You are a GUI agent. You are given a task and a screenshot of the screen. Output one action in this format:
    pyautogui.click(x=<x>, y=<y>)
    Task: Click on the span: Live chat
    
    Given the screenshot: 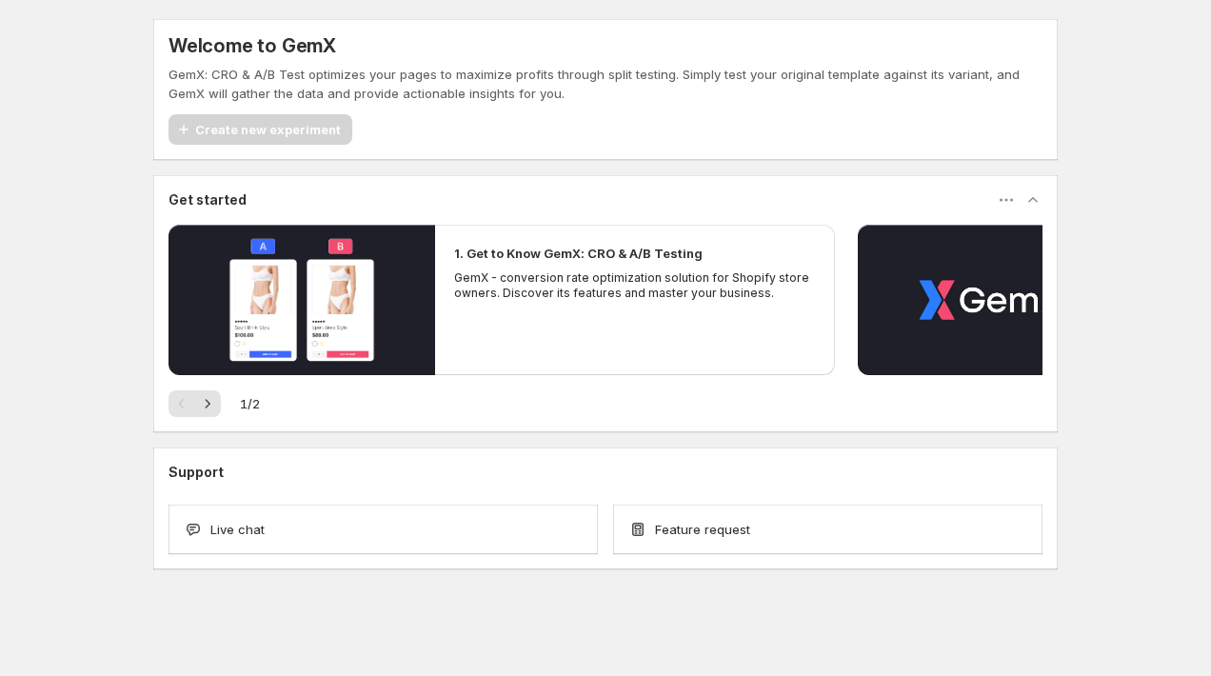 What is the action you would take?
    pyautogui.click(x=237, y=529)
    